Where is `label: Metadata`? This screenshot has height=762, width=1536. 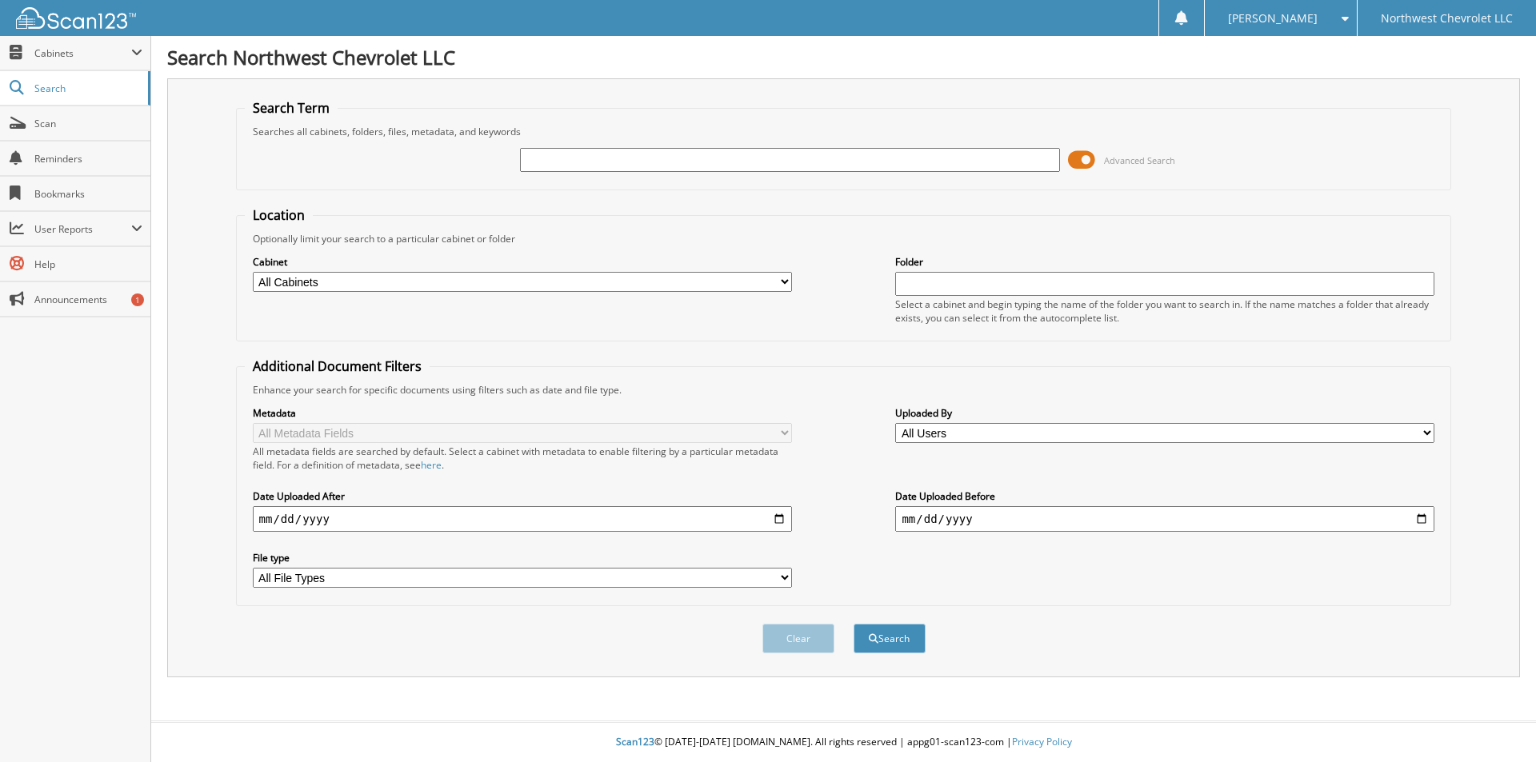
label: Metadata is located at coordinates (522, 413).